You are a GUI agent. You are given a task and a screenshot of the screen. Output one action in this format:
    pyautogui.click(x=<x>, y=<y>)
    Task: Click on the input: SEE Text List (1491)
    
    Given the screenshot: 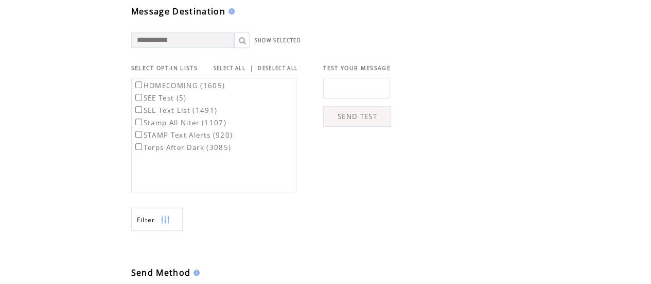 What is the action you would take?
    pyautogui.click(x=138, y=109)
    